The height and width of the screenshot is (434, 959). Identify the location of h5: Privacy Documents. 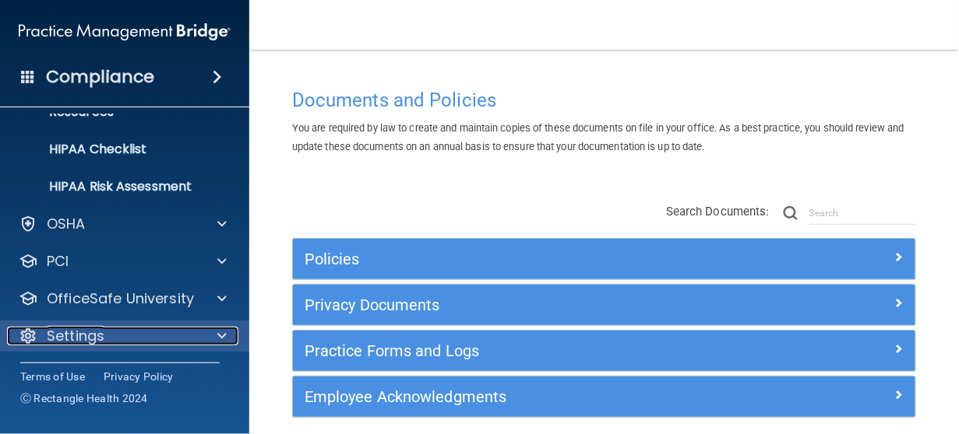
(526, 305).